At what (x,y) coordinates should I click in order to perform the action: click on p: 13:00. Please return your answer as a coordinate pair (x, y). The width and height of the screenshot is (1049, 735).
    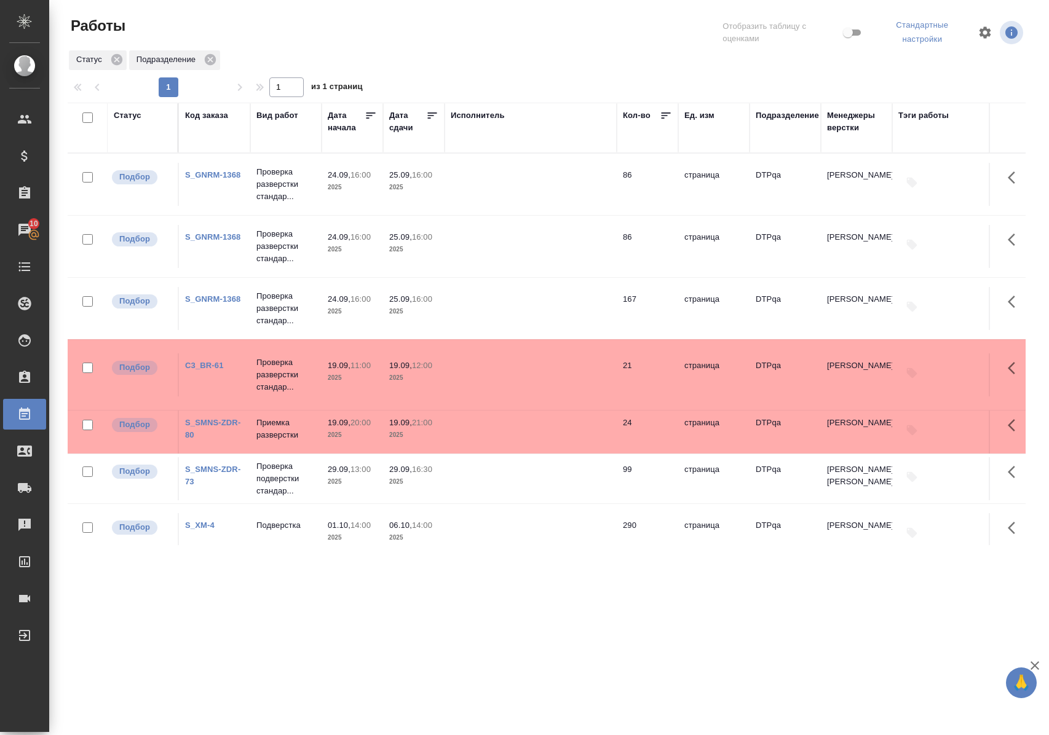
    Looking at the image, I should click on (360, 469).